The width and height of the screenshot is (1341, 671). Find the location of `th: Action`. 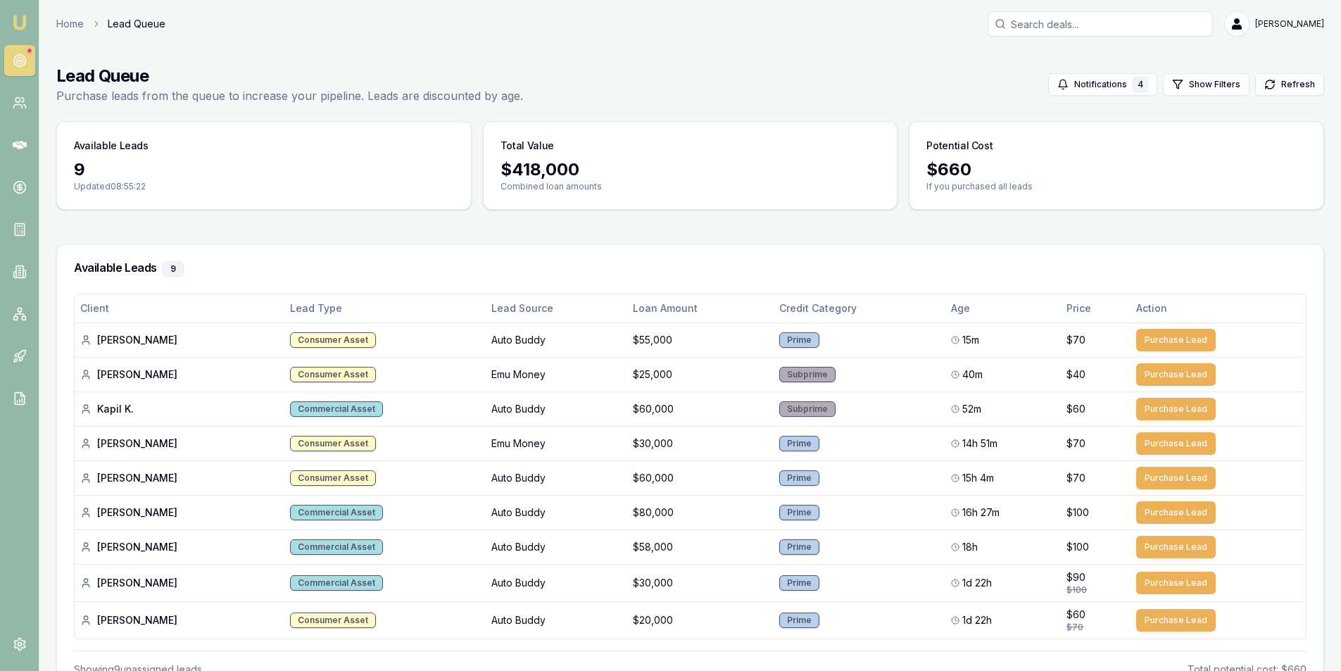

th: Action is located at coordinates (1218, 308).